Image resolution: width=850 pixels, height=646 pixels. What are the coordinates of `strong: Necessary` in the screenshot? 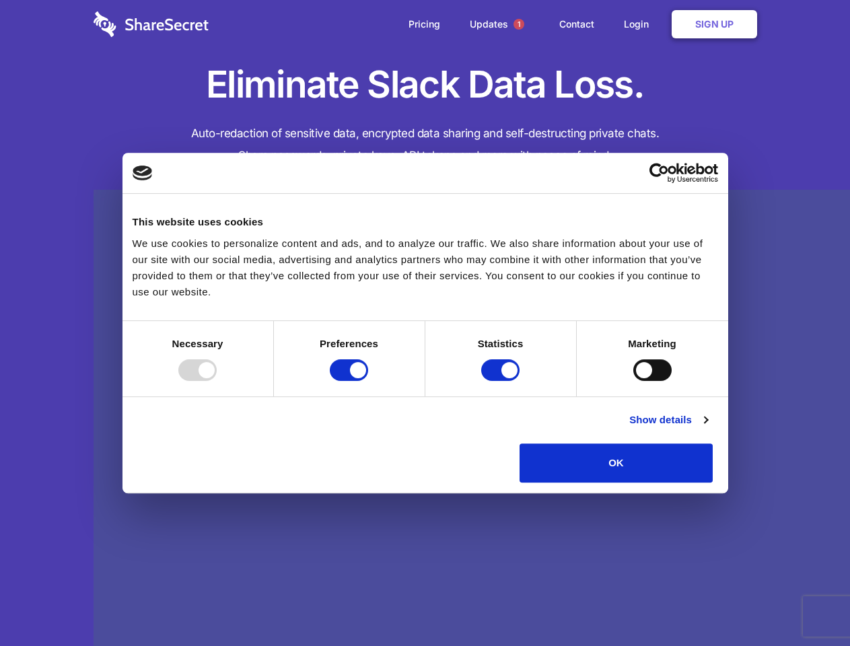 It's located at (198, 343).